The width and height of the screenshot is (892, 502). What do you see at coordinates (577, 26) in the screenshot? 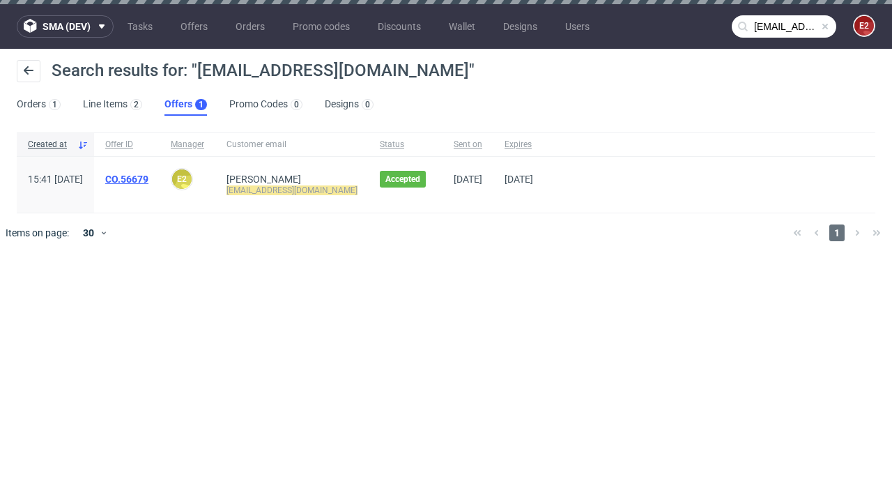
I see `a: Users` at bounding box center [577, 26].